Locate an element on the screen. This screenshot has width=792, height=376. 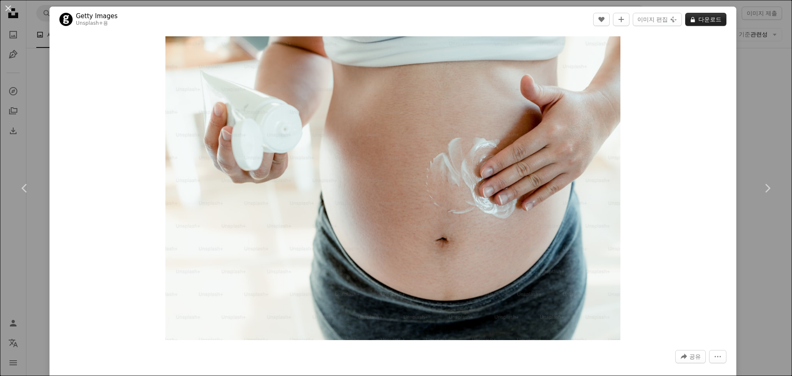
a: 다음 is located at coordinates (767, 188).